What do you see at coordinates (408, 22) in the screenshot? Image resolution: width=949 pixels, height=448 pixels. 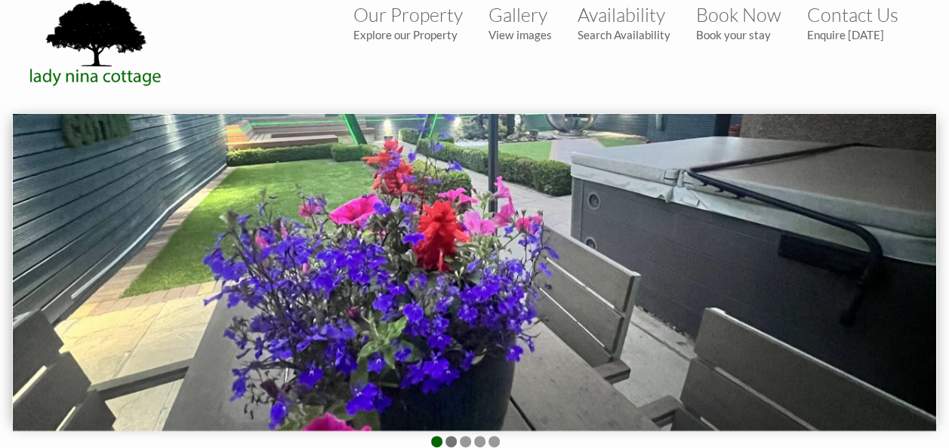 I see `a: Our PropertyExplore our Property` at bounding box center [408, 22].